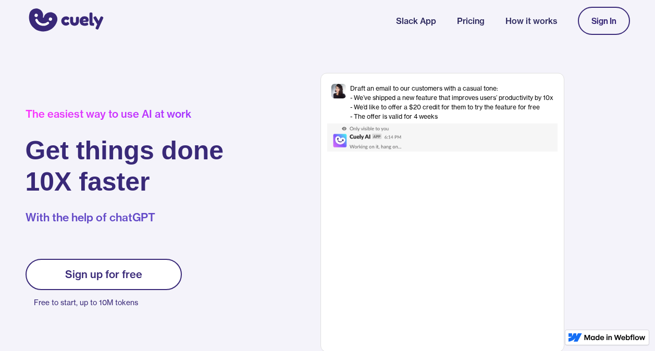 The width and height of the screenshot is (655, 351). I want to click on div: The easiest way to use AI at work, so click(125, 114).